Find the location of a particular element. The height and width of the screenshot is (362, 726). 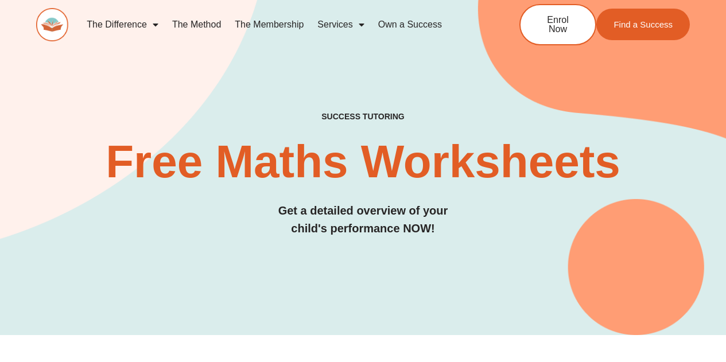

h4: SUCCESS TUTORING​ is located at coordinates (363, 117).